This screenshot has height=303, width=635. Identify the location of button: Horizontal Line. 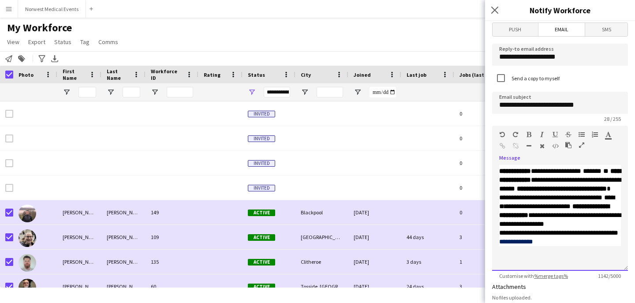
(529, 146).